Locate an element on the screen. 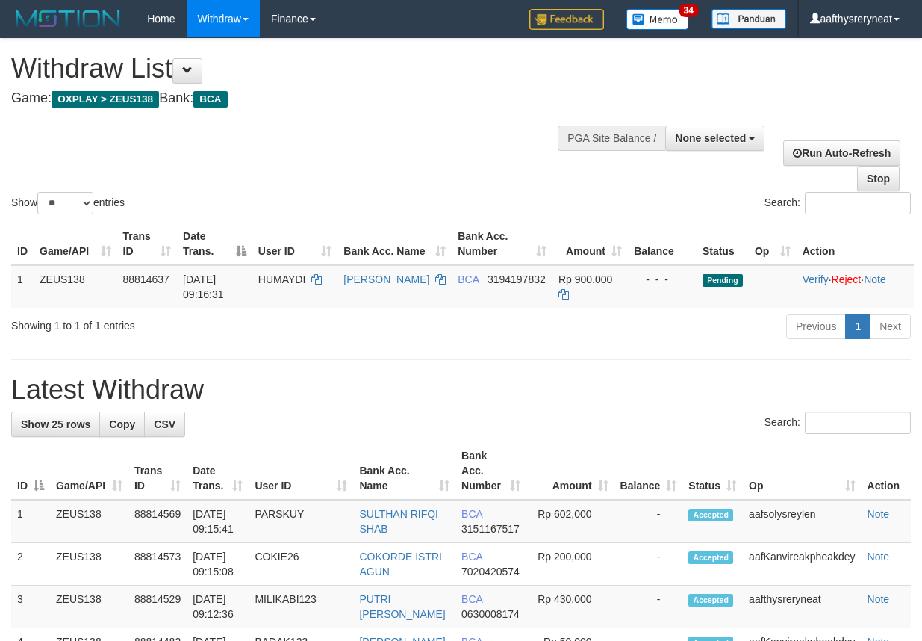 The image size is (922, 641). a: Run Auto-Refresh is located at coordinates (841, 153).